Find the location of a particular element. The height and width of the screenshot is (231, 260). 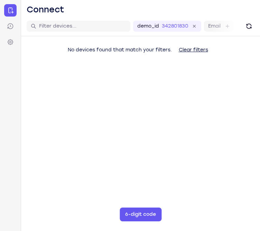

button: Clear filters is located at coordinates (193, 50).